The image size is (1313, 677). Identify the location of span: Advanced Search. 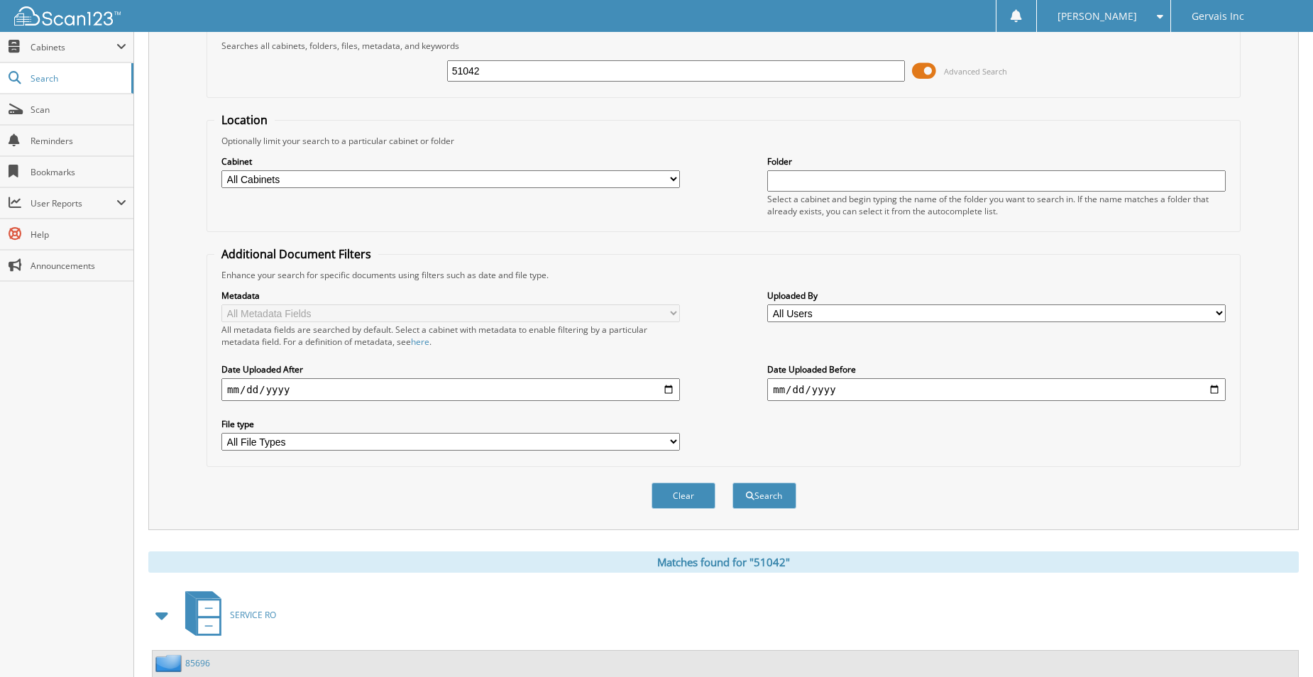
(975, 71).